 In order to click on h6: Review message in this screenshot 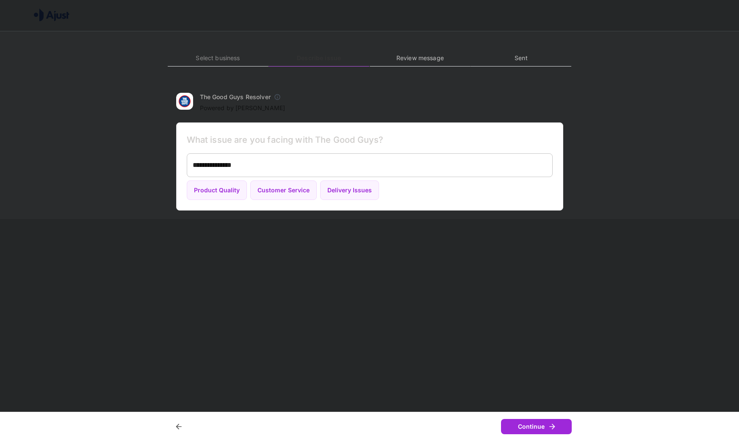, I will do `click(420, 58)`.